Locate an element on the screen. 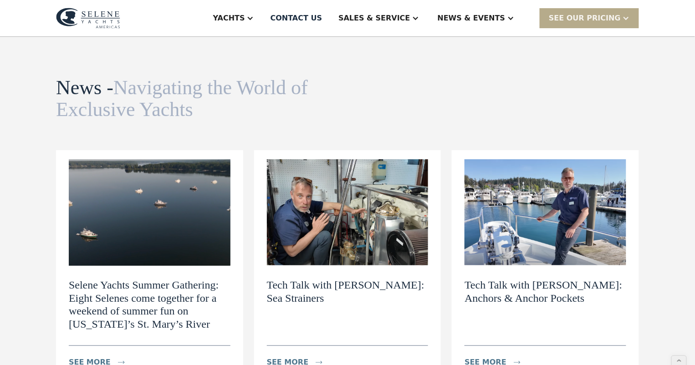 The image size is (695, 365). h1: News - is located at coordinates (188, 99).